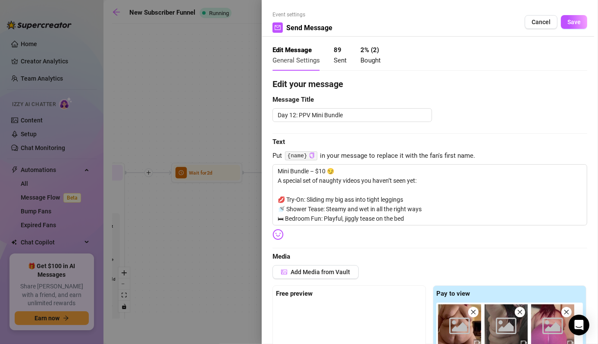 The image size is (598, 344). What do you see at coordinates (281, 257) in the screenshot?
I see `strong: Media` at bounding box center [281, 257].